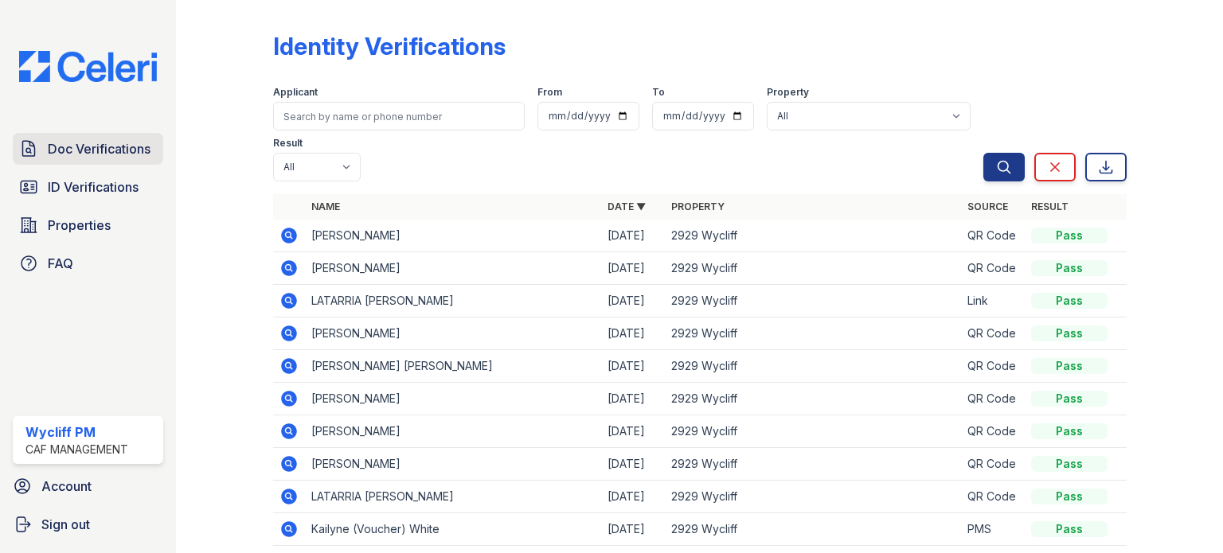 This screenshot has height=553, width=1223. I want to click on a: Source, so click(987, 206).